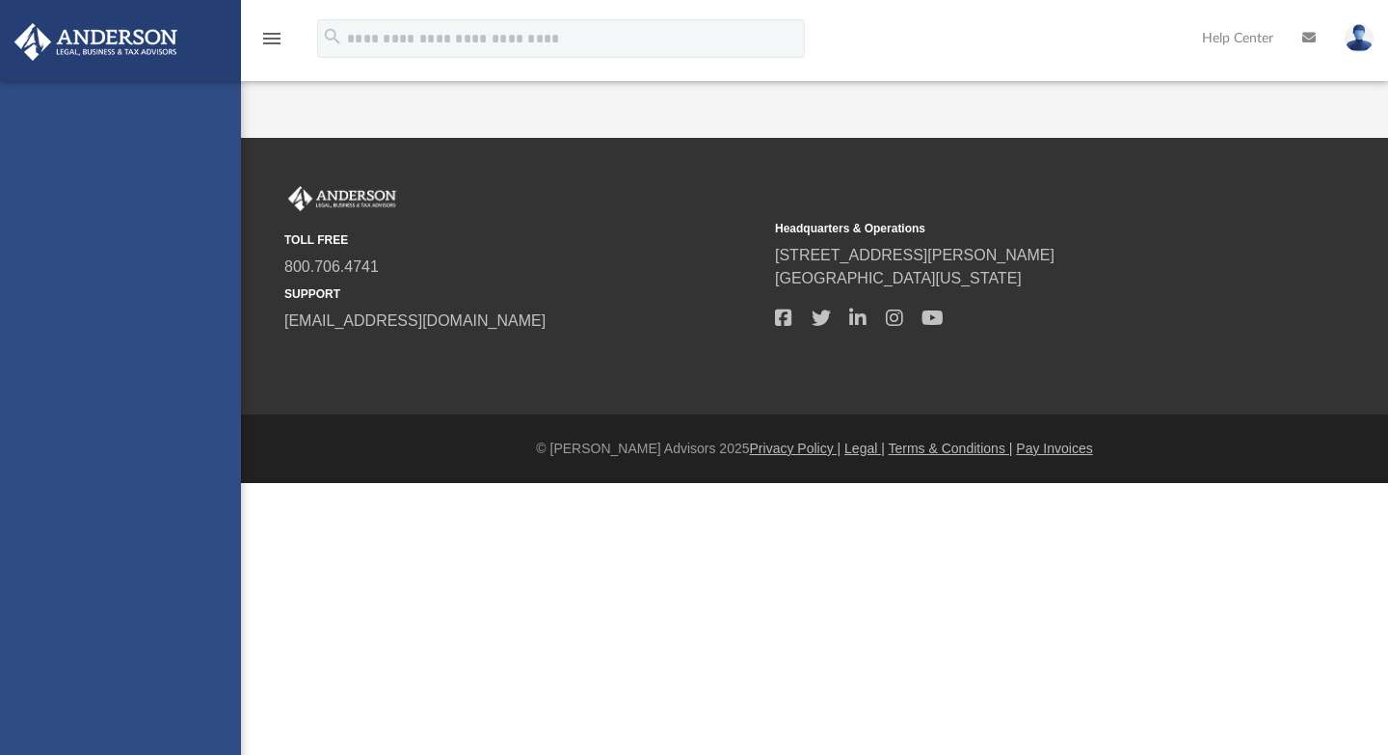 This screenshot has width=1388, height=755. I want to click on small: TOLL FREE, so click(522, 240).